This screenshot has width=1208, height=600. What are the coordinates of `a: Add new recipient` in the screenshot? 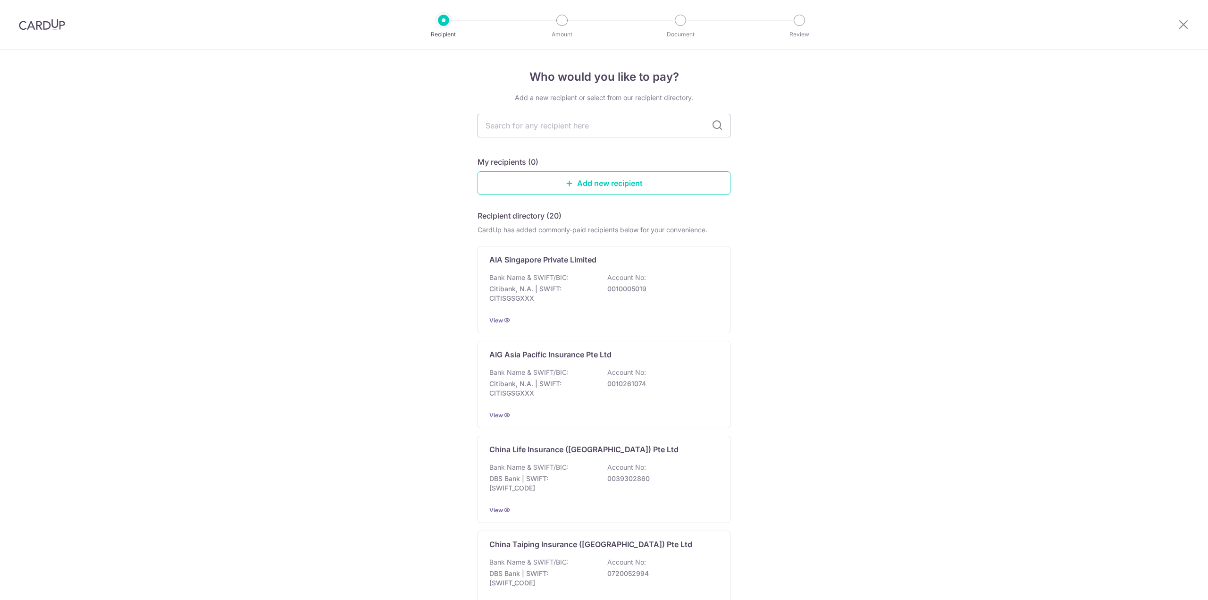 It's located at (604, 183).